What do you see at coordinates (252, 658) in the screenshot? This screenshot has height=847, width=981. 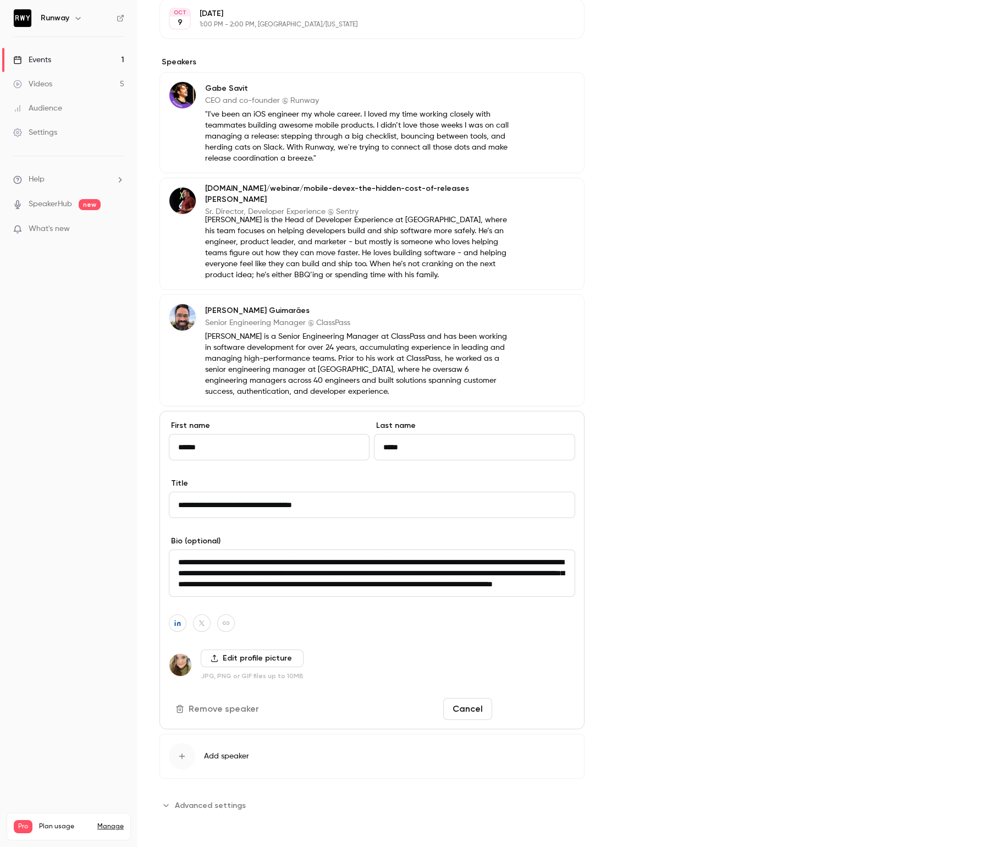 I see `label: Edit profile picture` at bounding box center [252, 658].